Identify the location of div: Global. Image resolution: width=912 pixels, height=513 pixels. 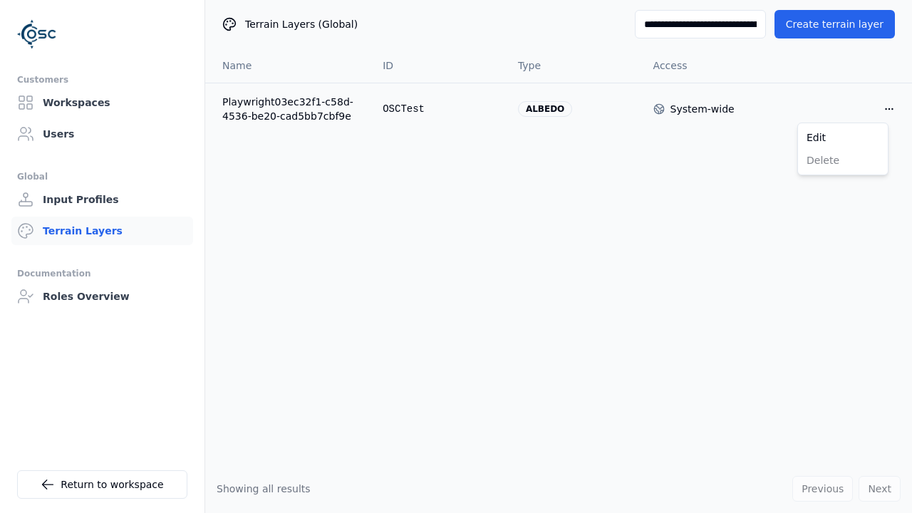
(102, 177).